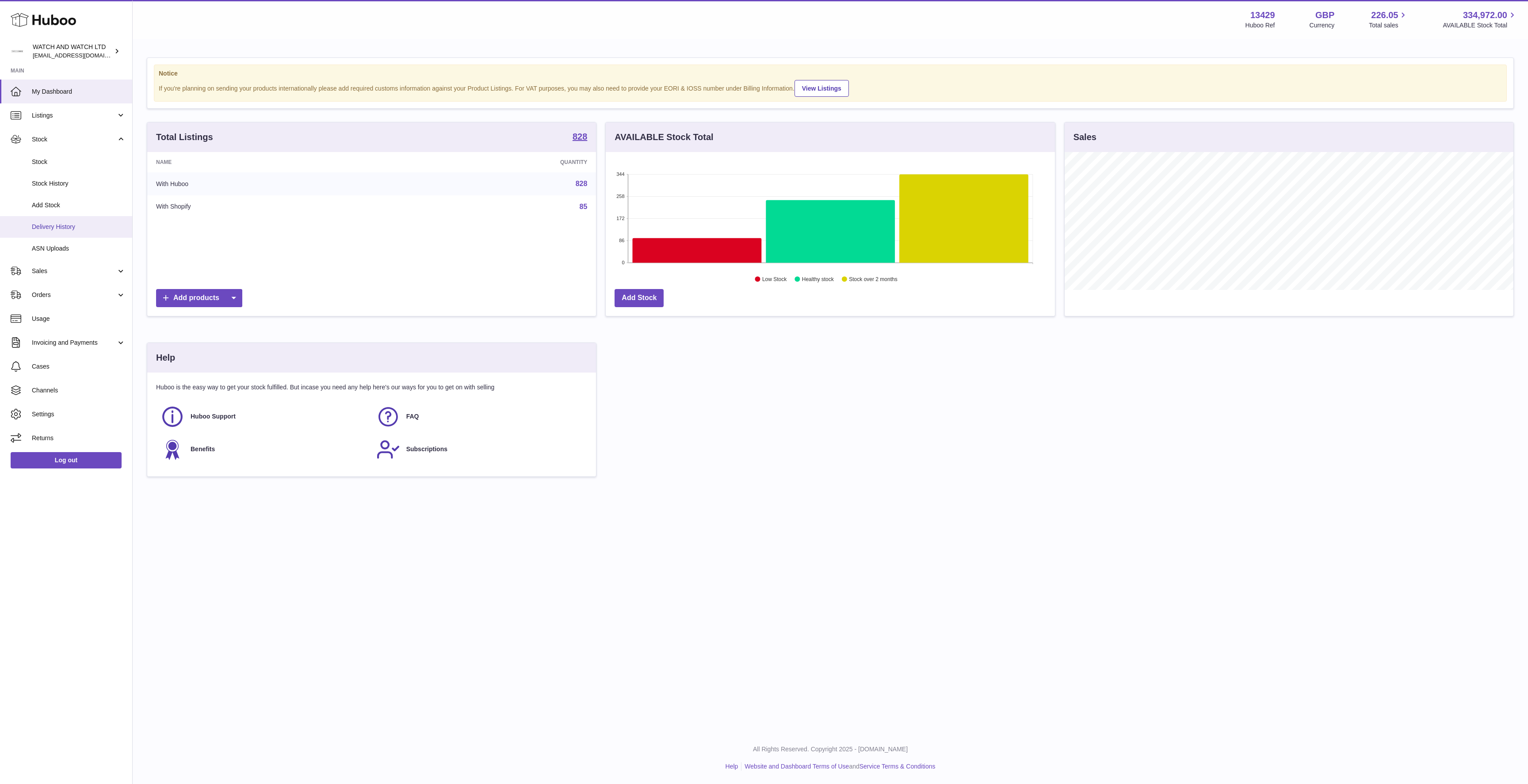 This screenshot has width=1528, height=784. I want to click on span: Benefits, so click(202, 449).